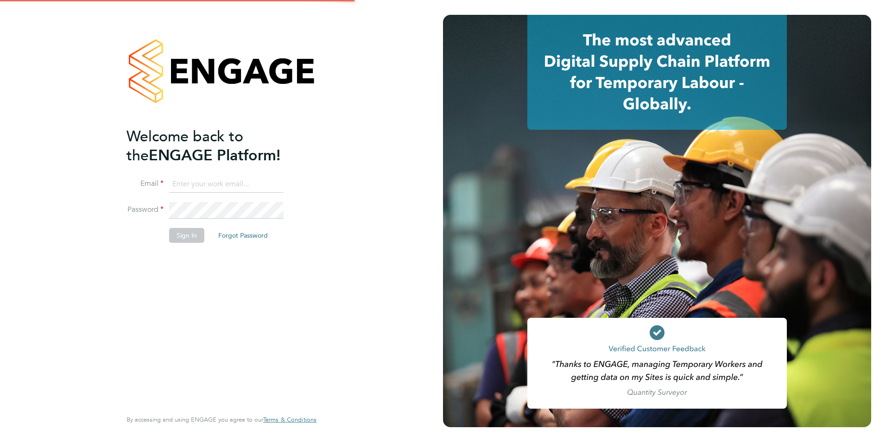 The width and height of the screenshot is (886, 442). What do you see at coordinates (217, 146) in the screenshot?
I see `h2: ENGAGE Platform!` at bounding box center [217, 146].